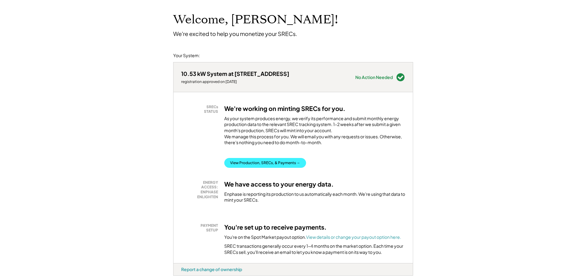 This screenshot has width=586, height=280. Describe the element at coordinates (235, 34) in the screenshot. I see `div: We're excited to help you monetize your SRECs.` at that location.